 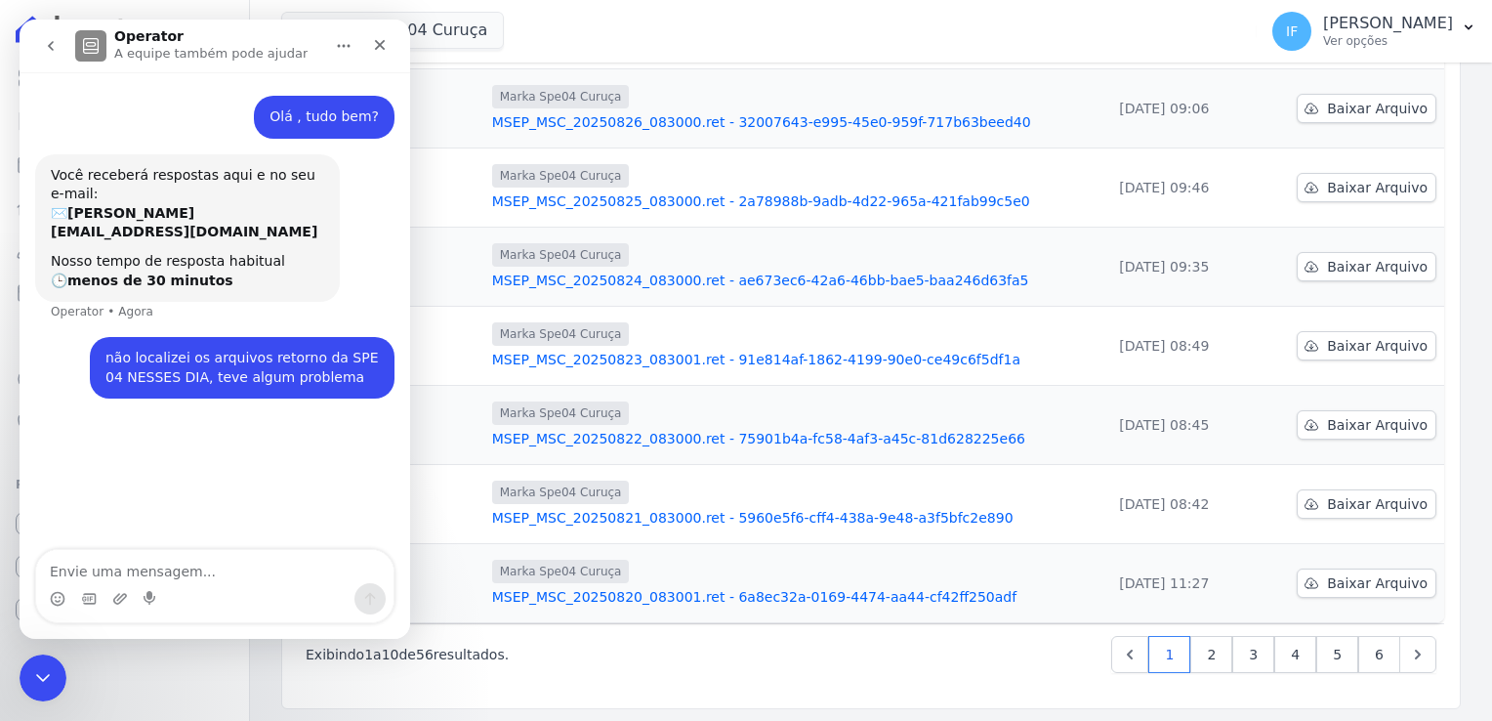 What do you see at coordinates (324, 26) in the screenshot?
I see `button: Início` at bounding box center [324, 26].